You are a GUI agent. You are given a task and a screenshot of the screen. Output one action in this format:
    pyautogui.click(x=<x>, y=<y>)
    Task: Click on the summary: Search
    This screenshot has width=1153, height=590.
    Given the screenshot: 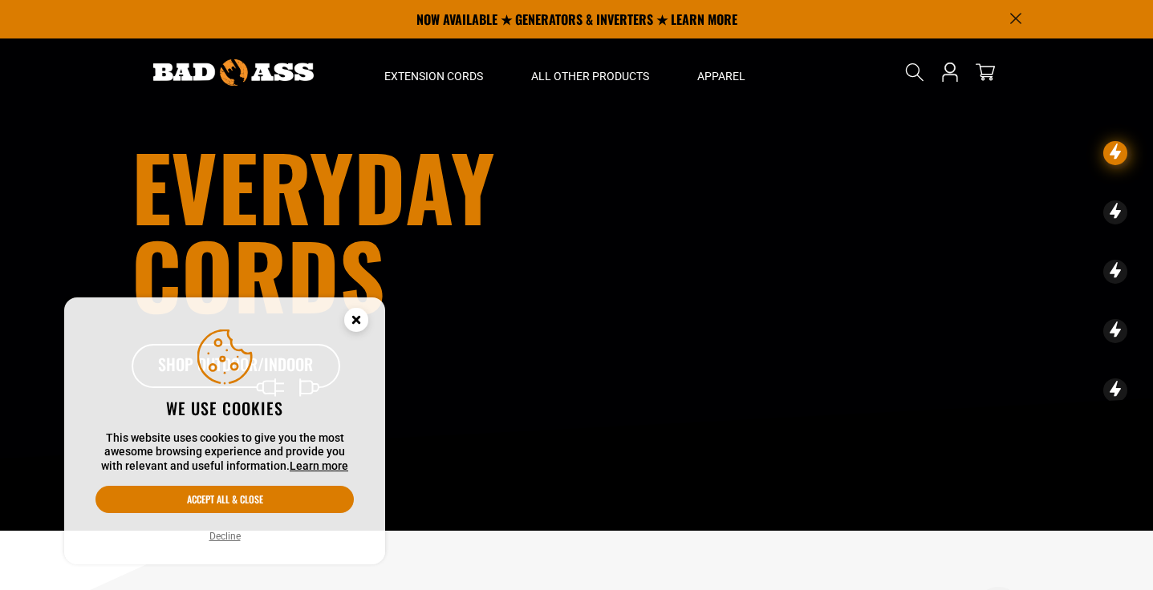 What is the action you would take?
    pyautogui.click(x=915, y=72)
    